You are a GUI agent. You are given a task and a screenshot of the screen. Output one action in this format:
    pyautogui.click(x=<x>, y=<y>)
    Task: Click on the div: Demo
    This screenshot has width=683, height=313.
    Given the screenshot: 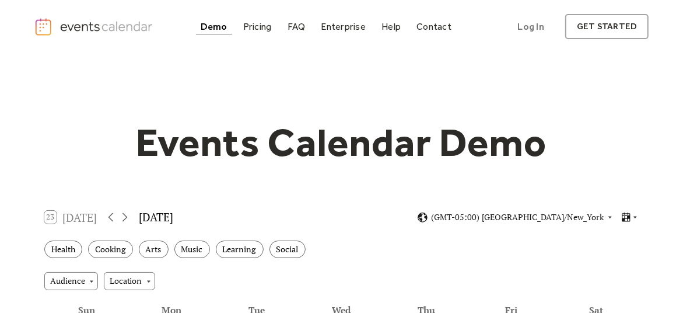 What is the action you would take?
    pyautogui.click(x=214, y=26)
    